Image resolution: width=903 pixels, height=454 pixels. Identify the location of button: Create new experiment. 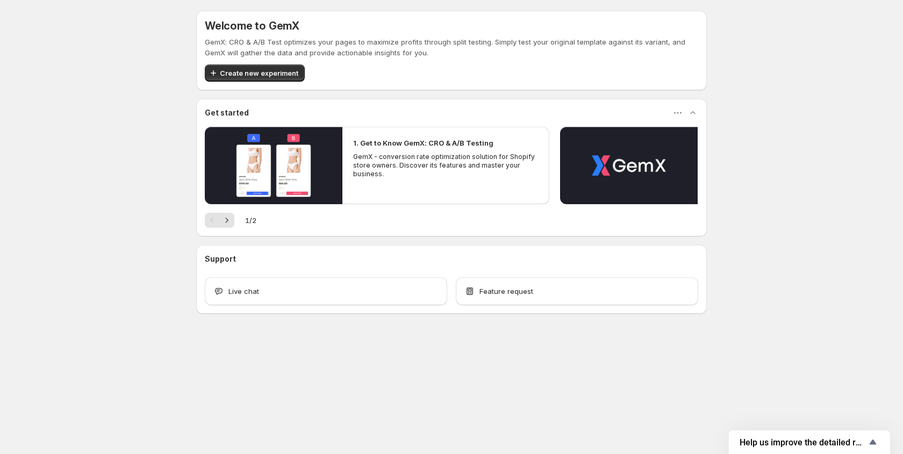
(255, 73).